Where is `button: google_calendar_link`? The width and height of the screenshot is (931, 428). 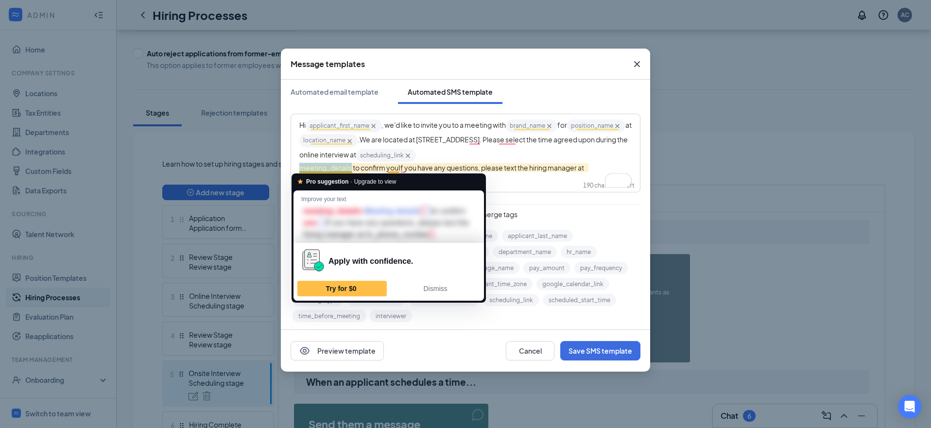 button: google_calendar_link is located at coordinates (573, 284).